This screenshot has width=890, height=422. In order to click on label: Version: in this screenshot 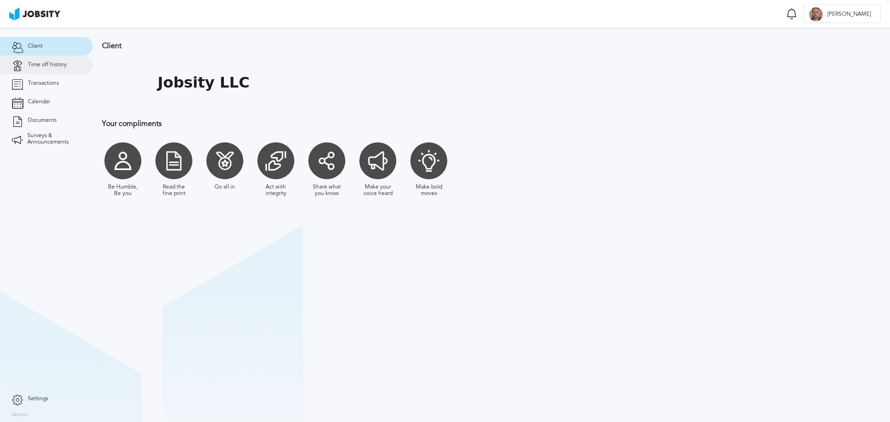, I will do `click(20, 415)`.